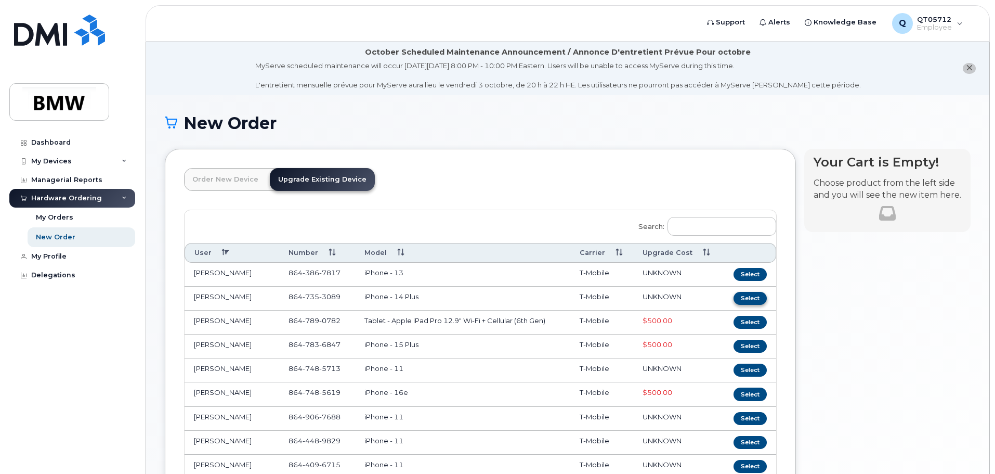 This screenshot has height=474, width=995. Describe the element at coordinates (225, 179) in the screenshot. I see `a: Order New Device` at that location.